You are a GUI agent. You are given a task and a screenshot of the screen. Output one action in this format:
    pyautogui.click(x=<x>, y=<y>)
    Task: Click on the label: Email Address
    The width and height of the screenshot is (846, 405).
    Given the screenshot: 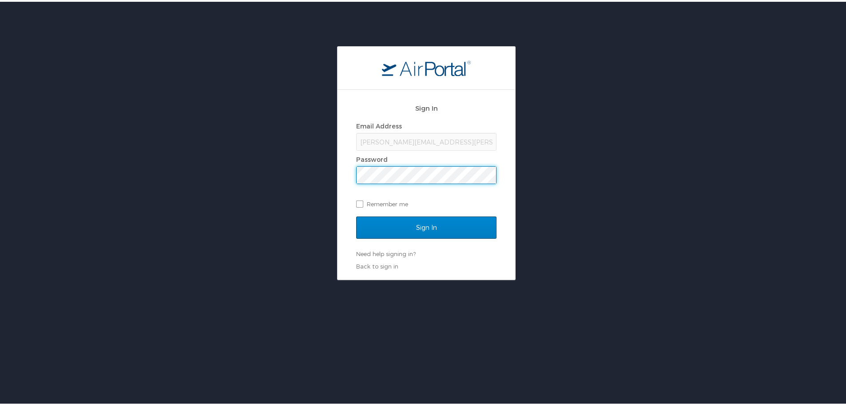 What is the action you would take?
    pyautogui.click(x=379, y=124)
    